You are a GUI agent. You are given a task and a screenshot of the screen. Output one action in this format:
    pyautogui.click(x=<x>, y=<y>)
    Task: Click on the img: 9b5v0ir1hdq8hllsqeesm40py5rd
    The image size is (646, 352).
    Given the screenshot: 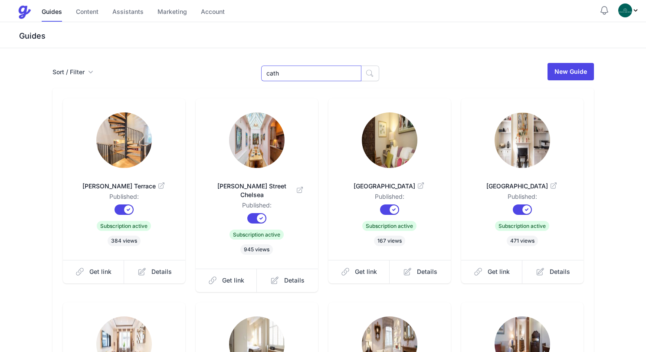 What is the action you would take?
    pyautogui.click(x=390, y=140)
    